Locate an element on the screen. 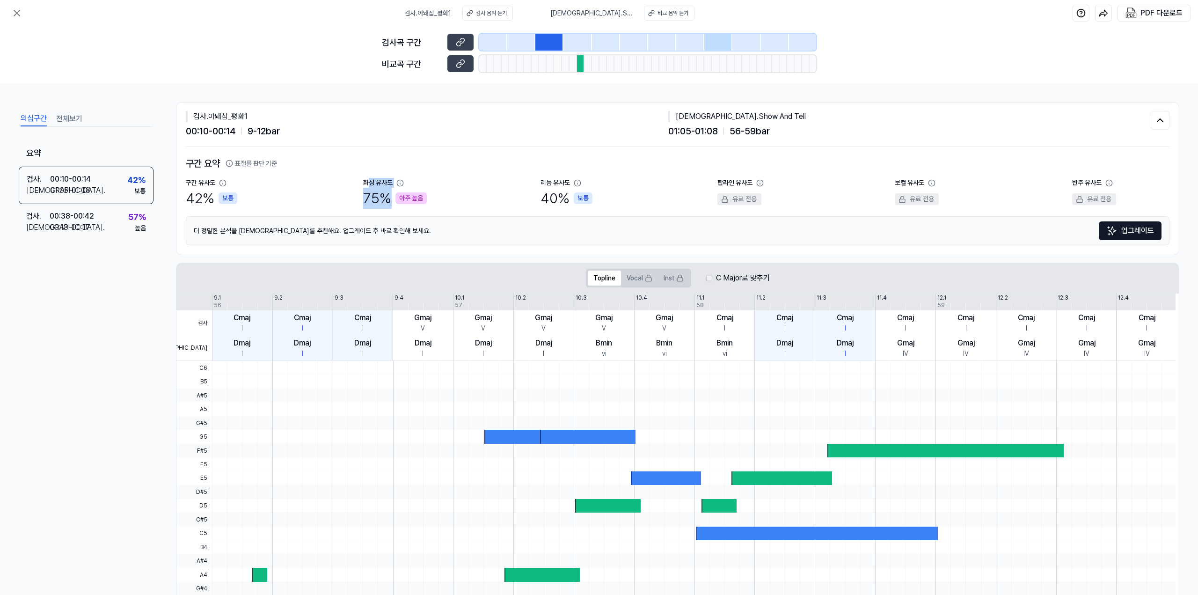 The width and height of the screenshot is (1198, 595). span: B5 is located at coordinates (194, 381).